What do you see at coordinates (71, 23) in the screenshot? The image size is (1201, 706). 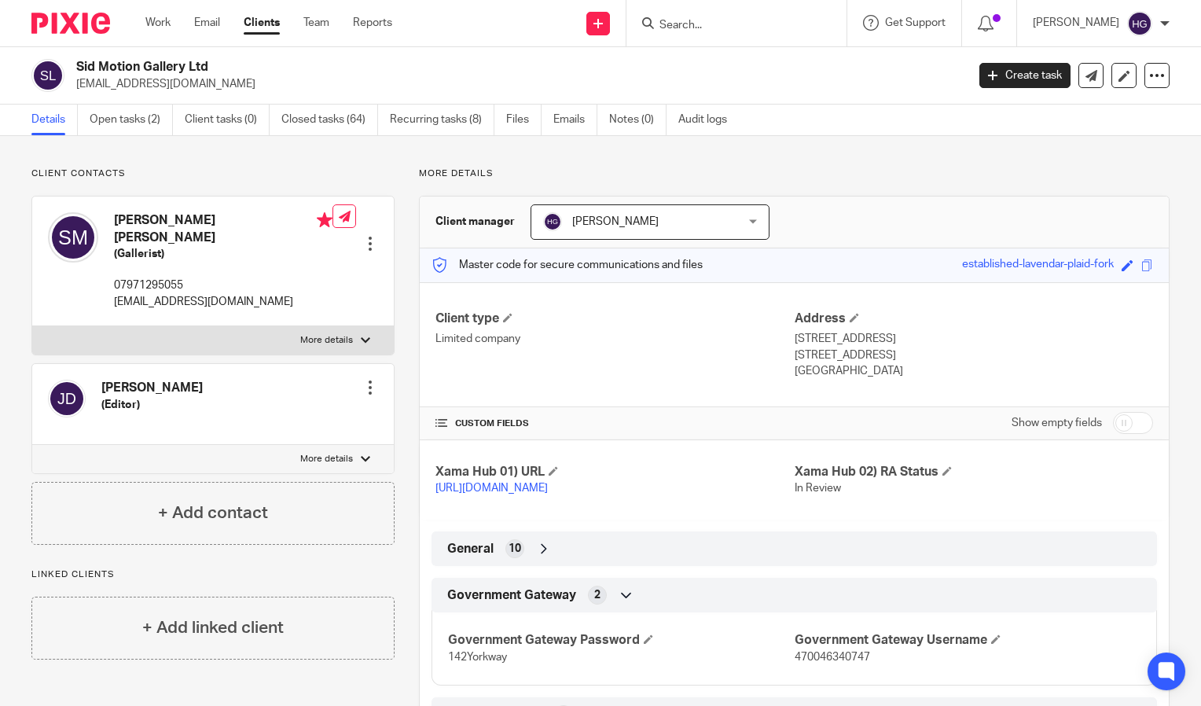 I see `img: Pixie` at bounding box center [71, 23].